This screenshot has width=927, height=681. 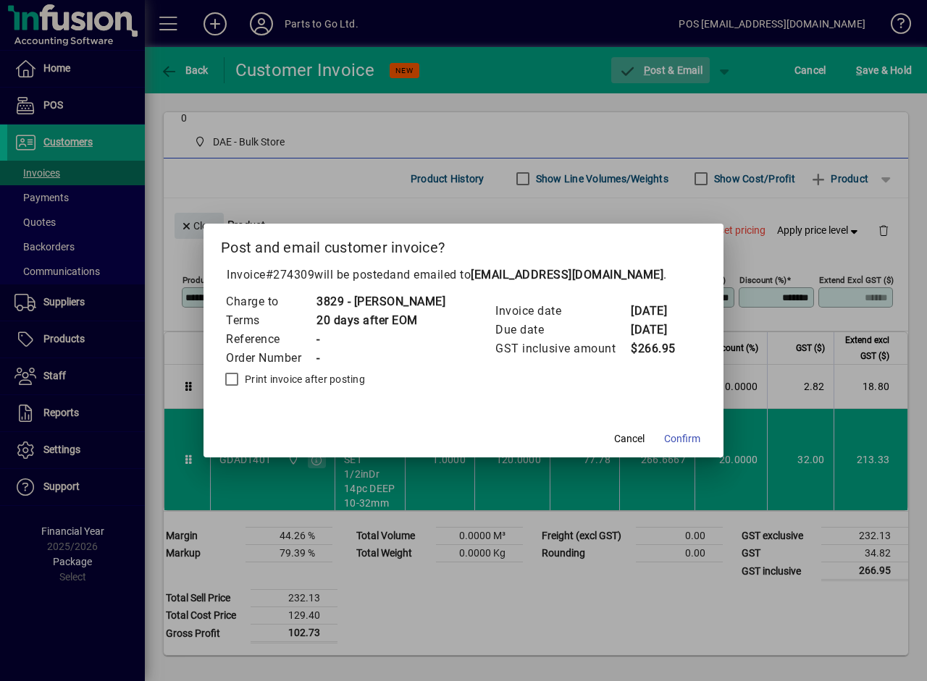 I want to click on span: and emailed to, so click(x=526, y=274).